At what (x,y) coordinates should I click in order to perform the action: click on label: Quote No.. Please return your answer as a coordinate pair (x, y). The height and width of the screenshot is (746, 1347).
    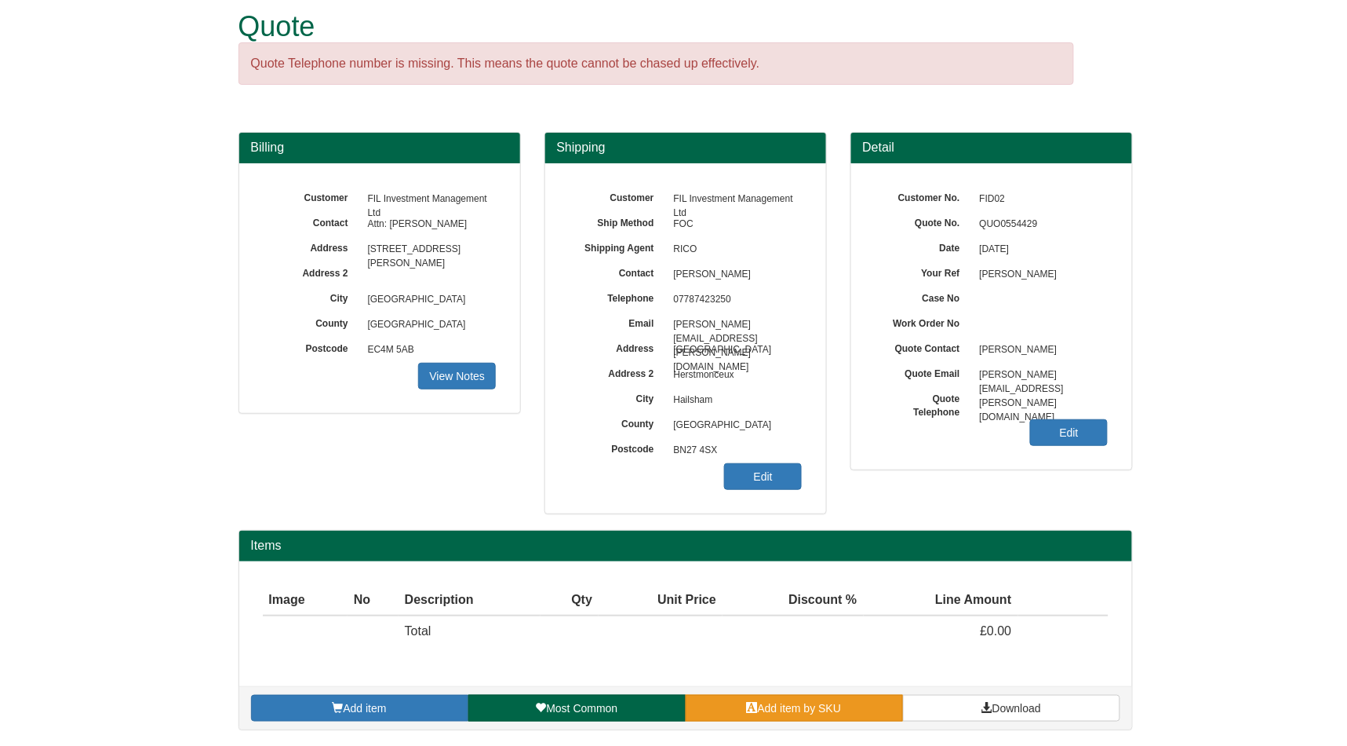
    Looking at the image, I should click on (924, 221).